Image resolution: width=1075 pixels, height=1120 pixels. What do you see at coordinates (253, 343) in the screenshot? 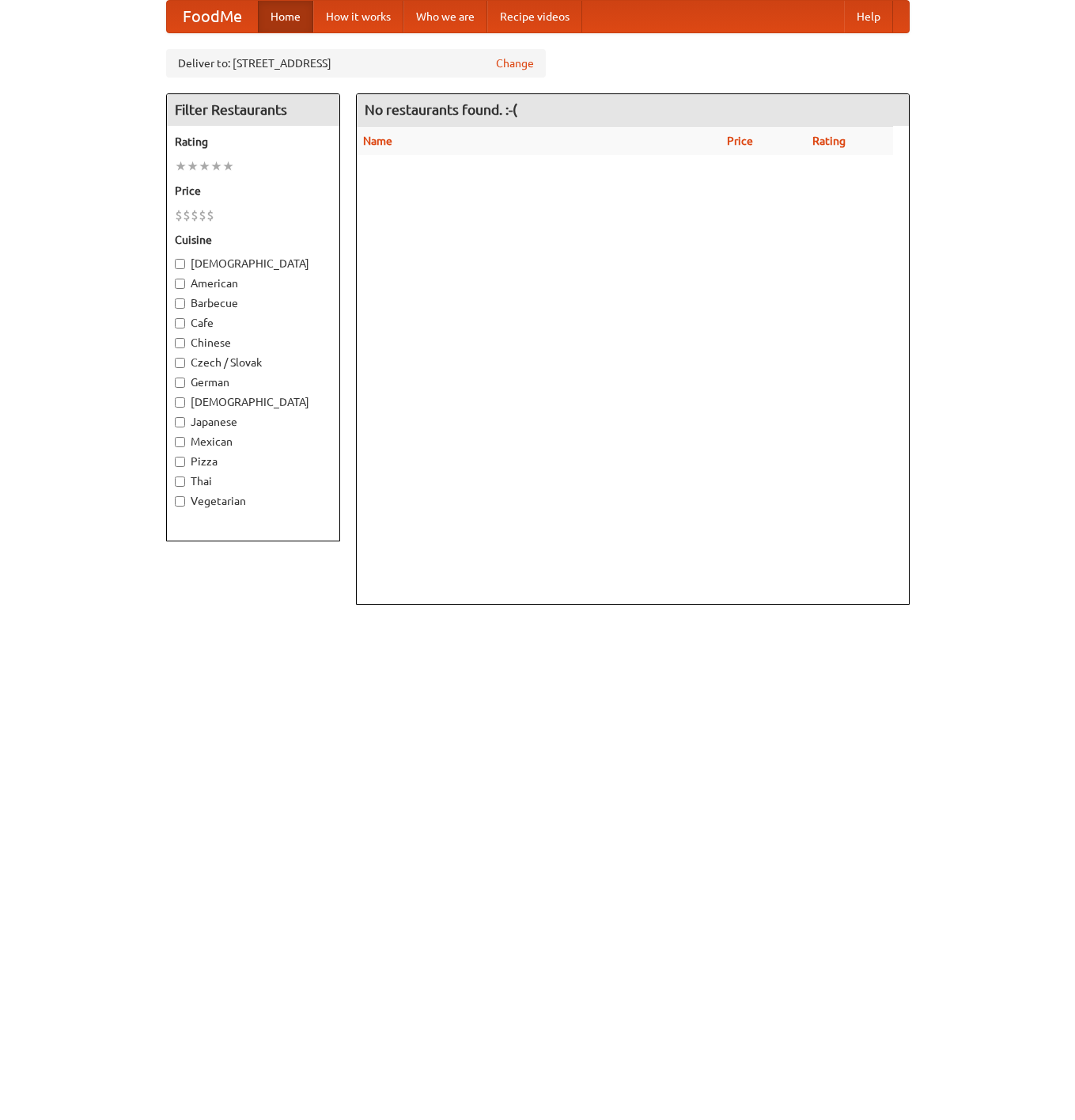
I see `label: Chinese` at bounding box center [253, 343].